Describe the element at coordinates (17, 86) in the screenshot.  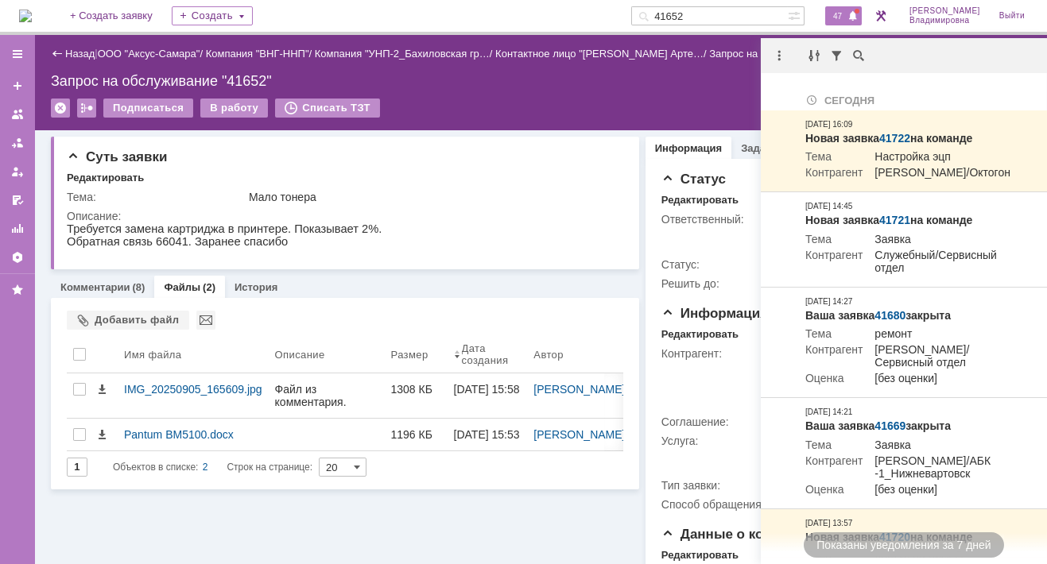
I see `a: Создать заявку` at that location.